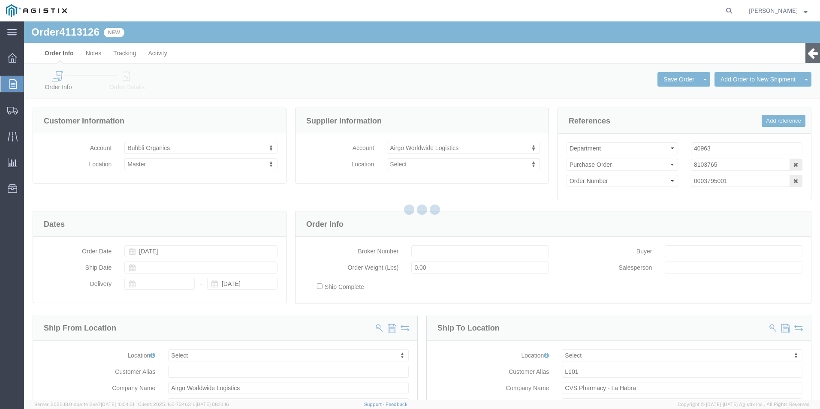 Image resolution: width=820 pixels, height=409 pixels. I want to click on span: Server: 2025.18.0-daa1fe12ee7, so click(84, 405).